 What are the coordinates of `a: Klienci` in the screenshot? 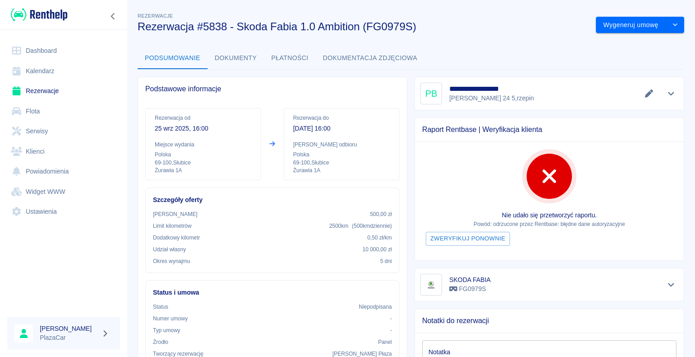 It's located at (63, 151).